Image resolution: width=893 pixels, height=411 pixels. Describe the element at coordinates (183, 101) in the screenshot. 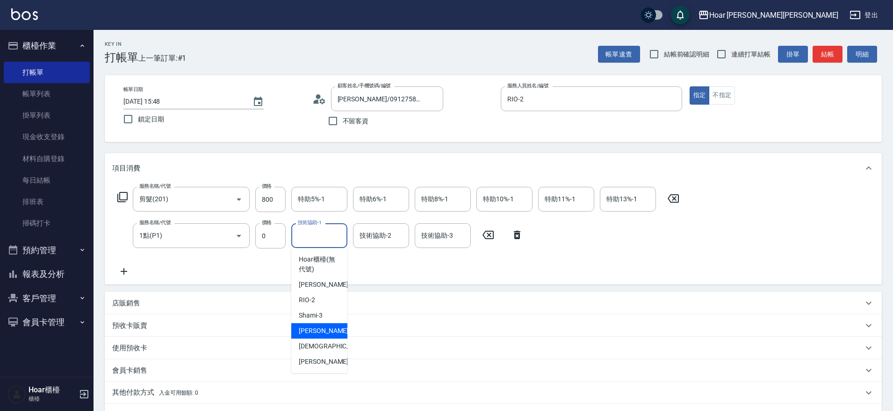

I see `input: YYYY/MM/DD hh:mm` at that location.